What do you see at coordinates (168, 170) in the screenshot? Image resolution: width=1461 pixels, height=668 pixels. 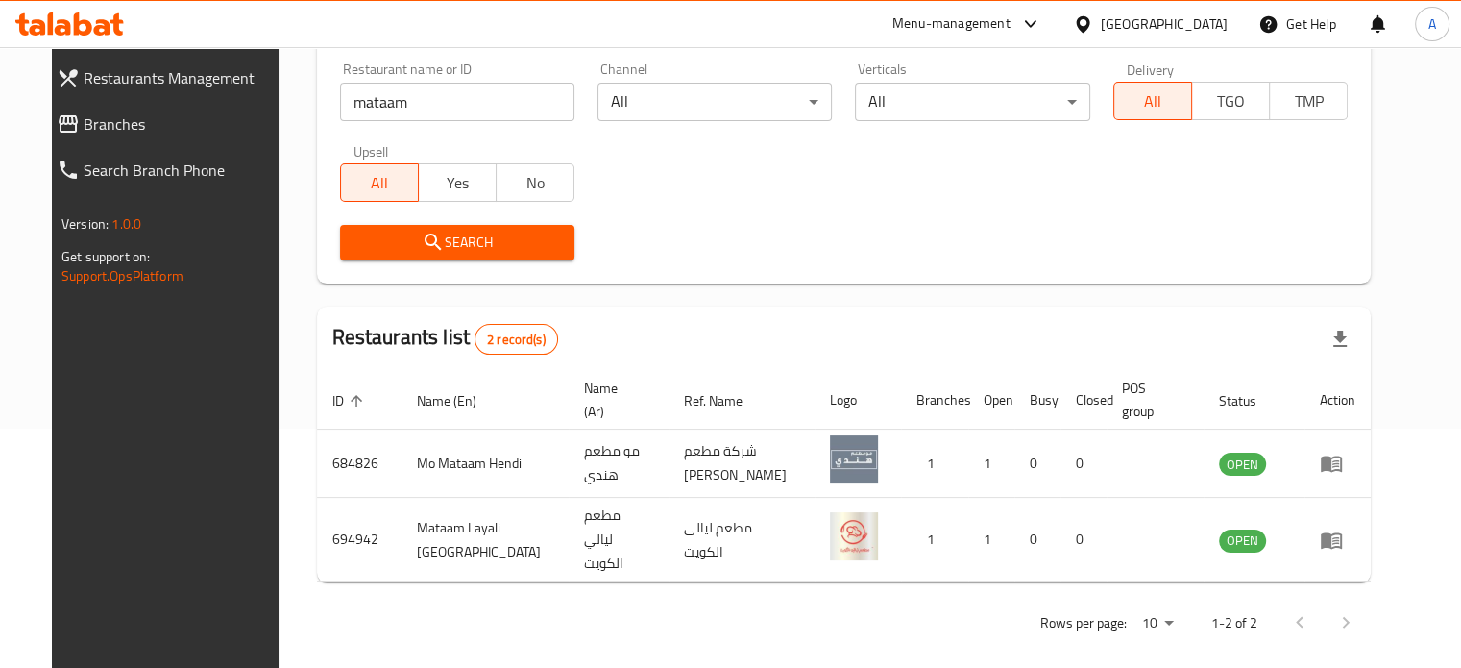 I see `a: Search Branch Phone` at bounding box center [168, 170].